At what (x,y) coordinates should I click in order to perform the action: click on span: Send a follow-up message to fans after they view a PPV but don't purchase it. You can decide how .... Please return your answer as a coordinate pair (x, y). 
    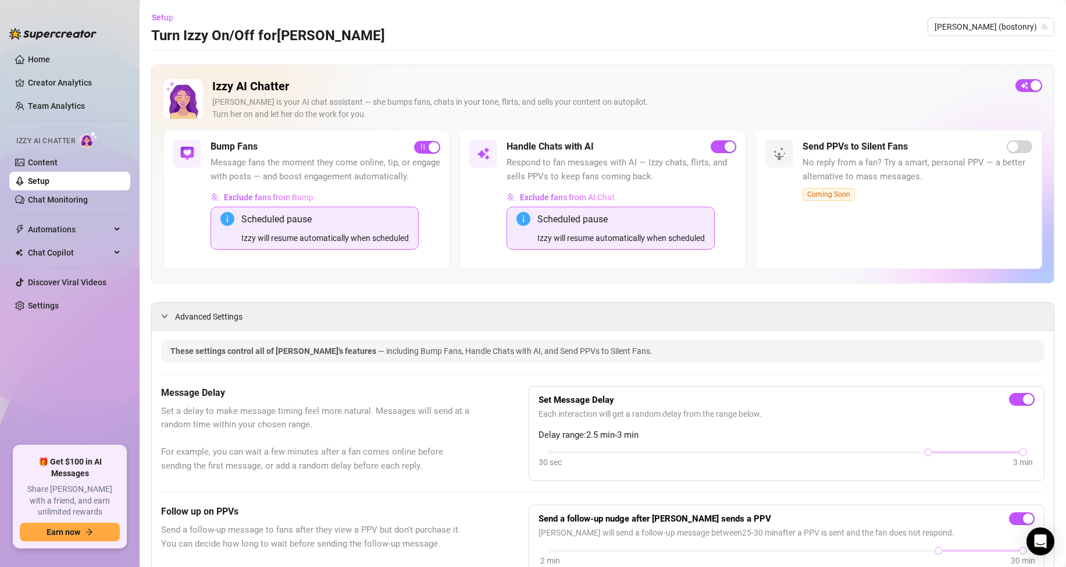
    Looking at the image, I should click on (316, 536).